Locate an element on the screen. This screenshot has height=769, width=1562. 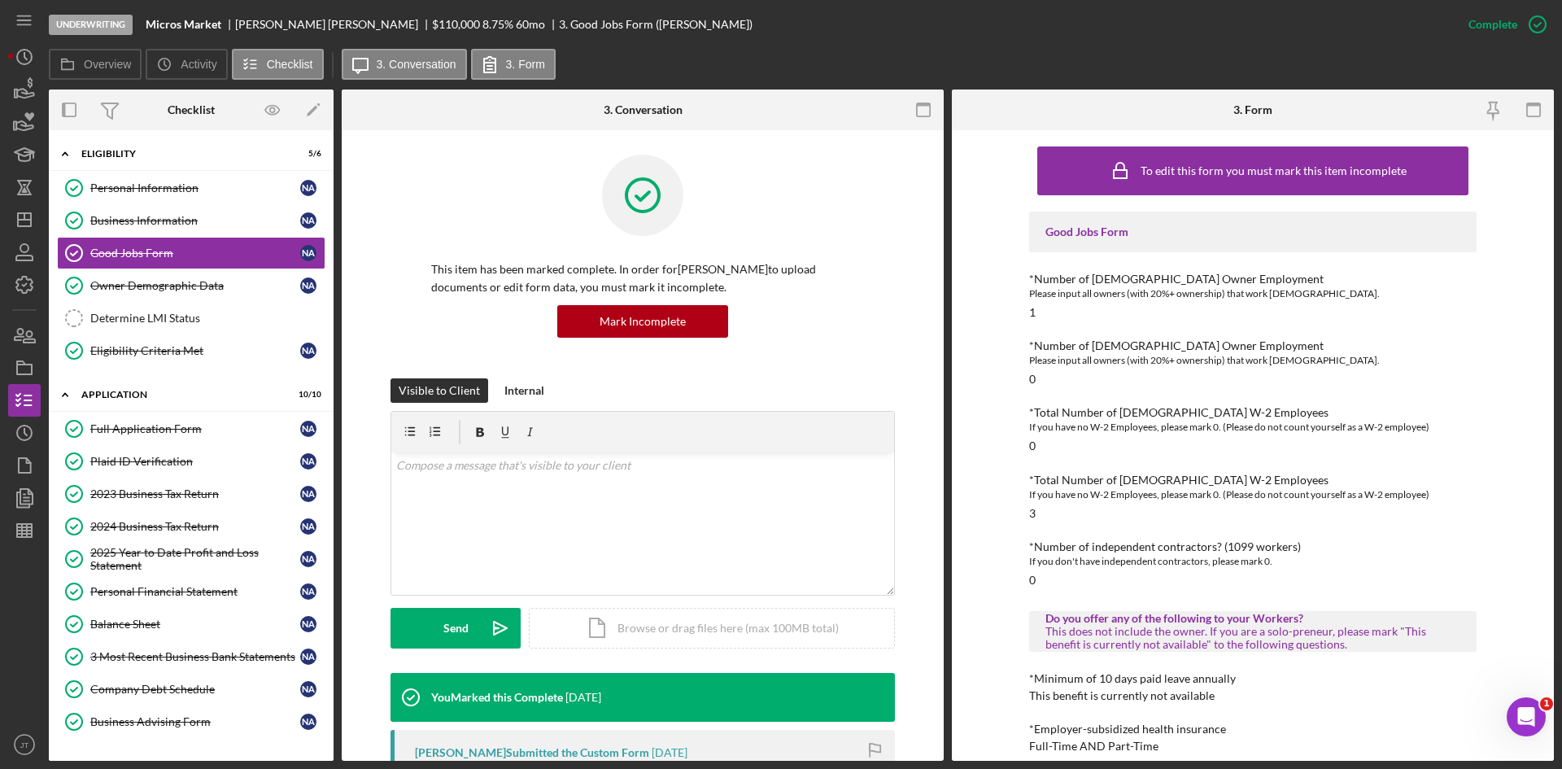
div: Plaid ID Verification is located at coordinates (195, 461).